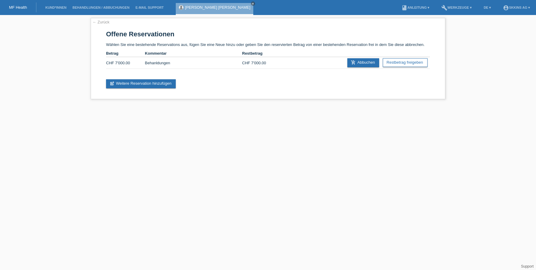  I want to click on th: Restbetrag, so click(261, 53).